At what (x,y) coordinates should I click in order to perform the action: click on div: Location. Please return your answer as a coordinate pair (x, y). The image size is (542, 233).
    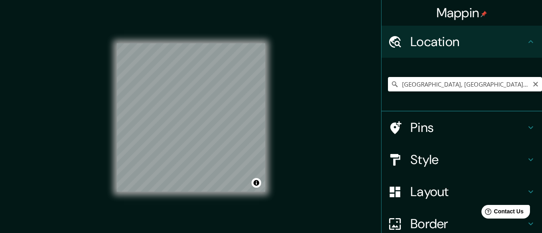
    Looking at the image, I should click on (462, 42).